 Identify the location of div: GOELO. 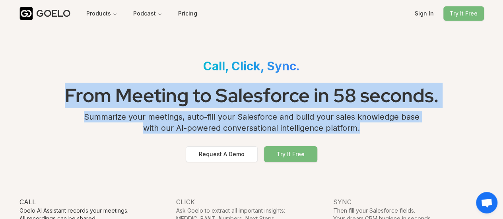
(53, 14).